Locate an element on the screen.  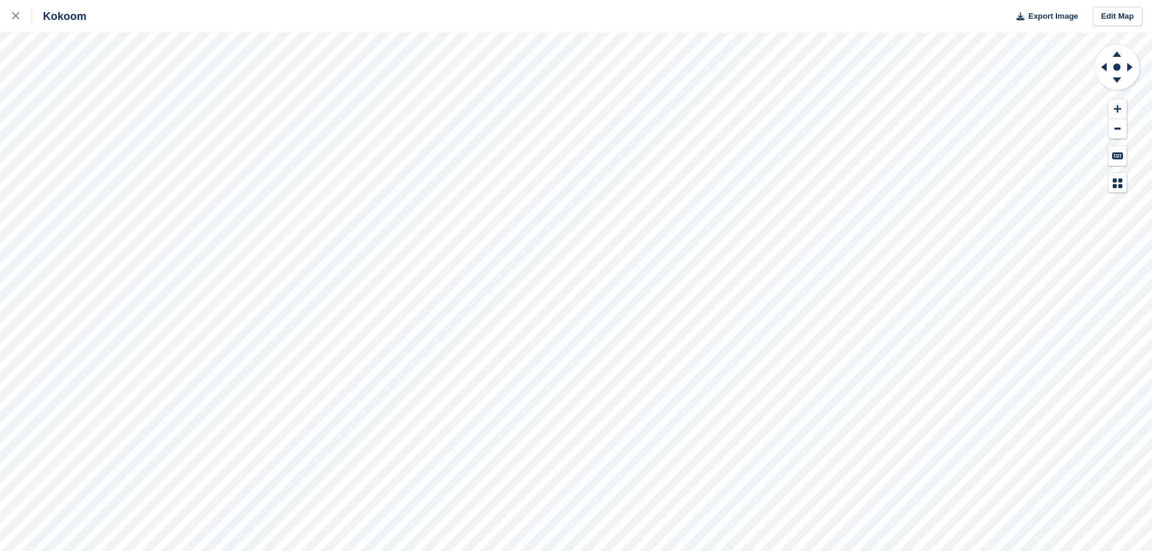
button: Map Legend is located at coordinates (1118, 183).